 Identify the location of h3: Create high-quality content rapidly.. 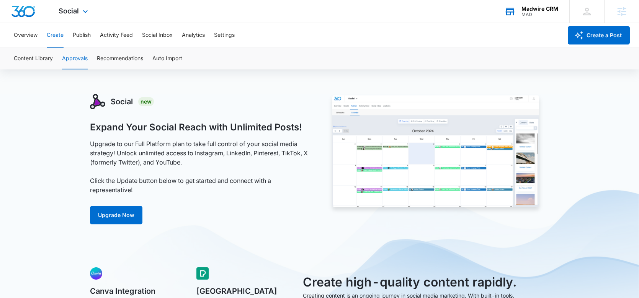
(411, 282).